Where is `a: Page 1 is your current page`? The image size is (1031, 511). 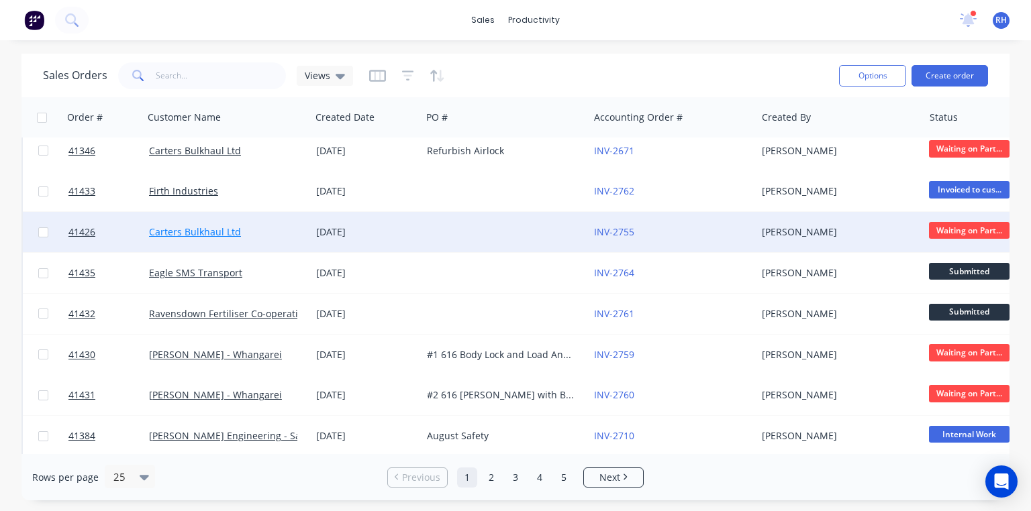
a: Page 1 is your current page is located at coordinates (467, 478).